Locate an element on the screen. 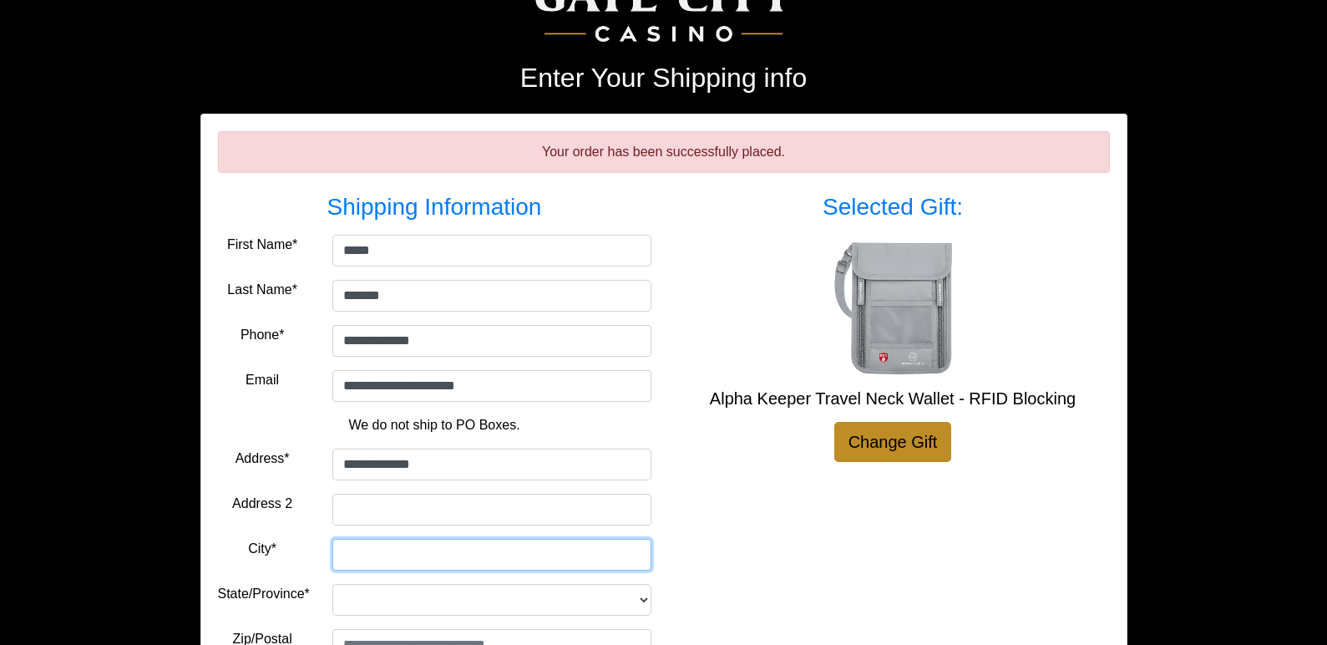  h2: Enter Your Shipping info is located at coordinates (664, 78).